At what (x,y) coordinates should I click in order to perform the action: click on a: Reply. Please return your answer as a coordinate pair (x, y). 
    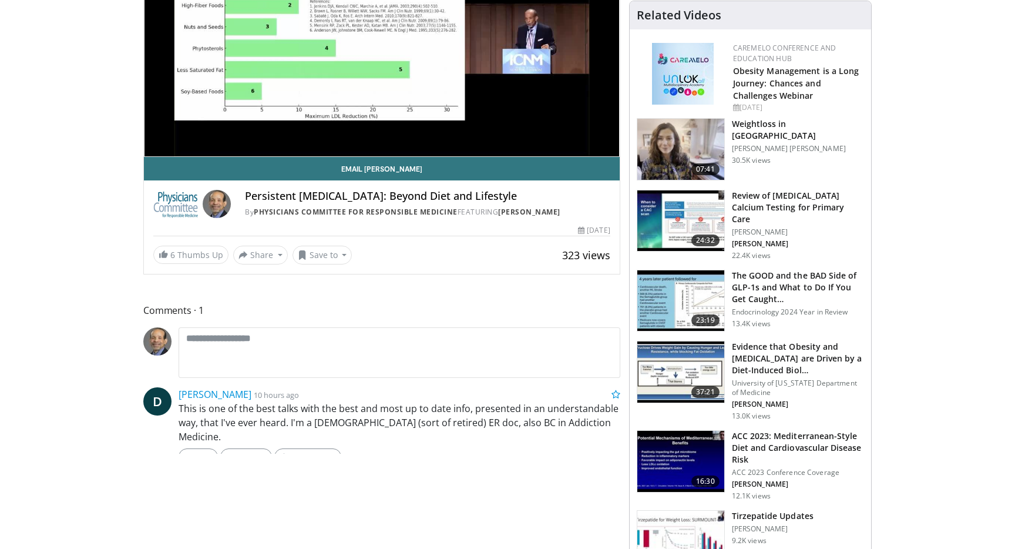
    Looking at the image, I should click on (198, 457).